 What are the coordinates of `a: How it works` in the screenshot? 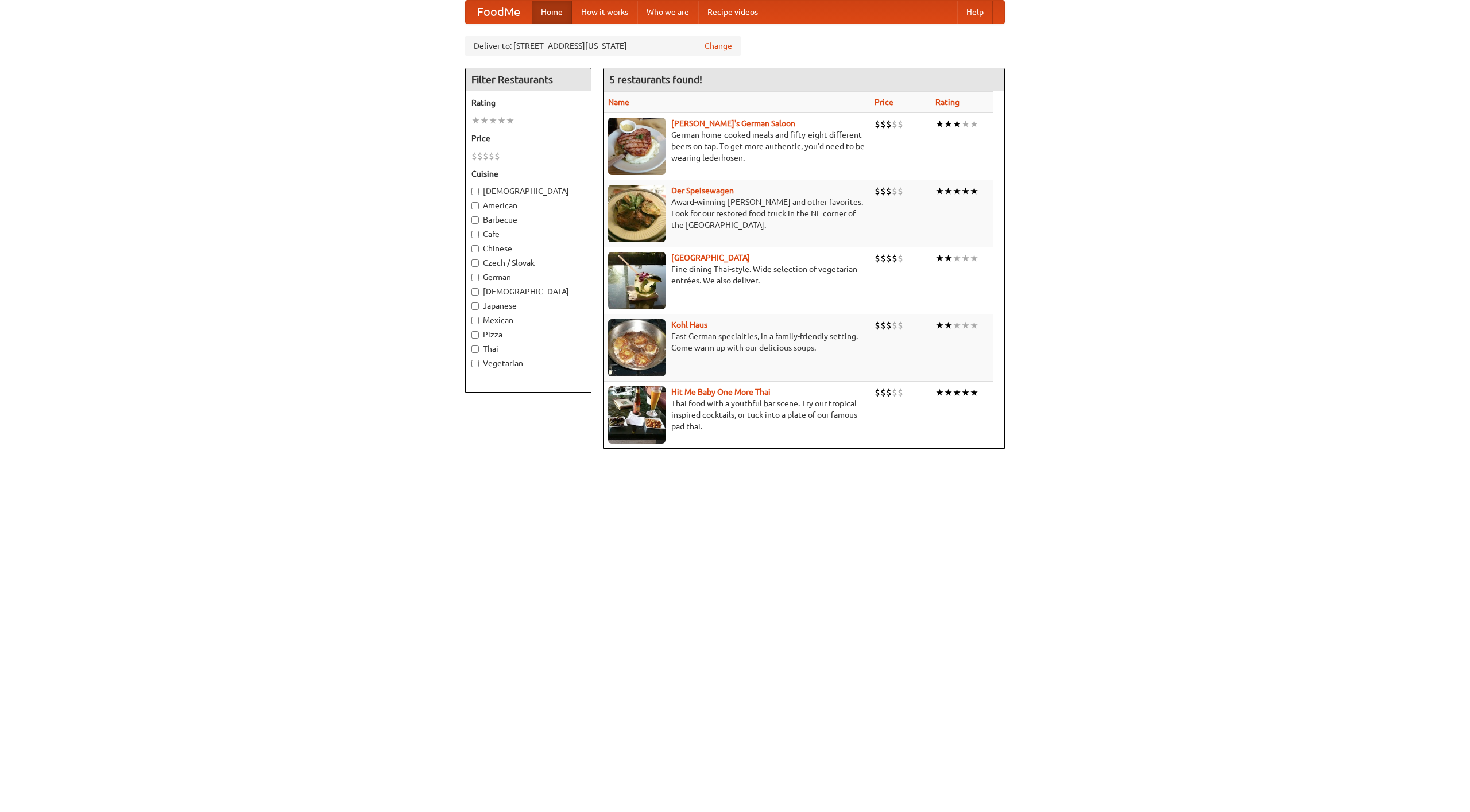 It's located at (605, 12).